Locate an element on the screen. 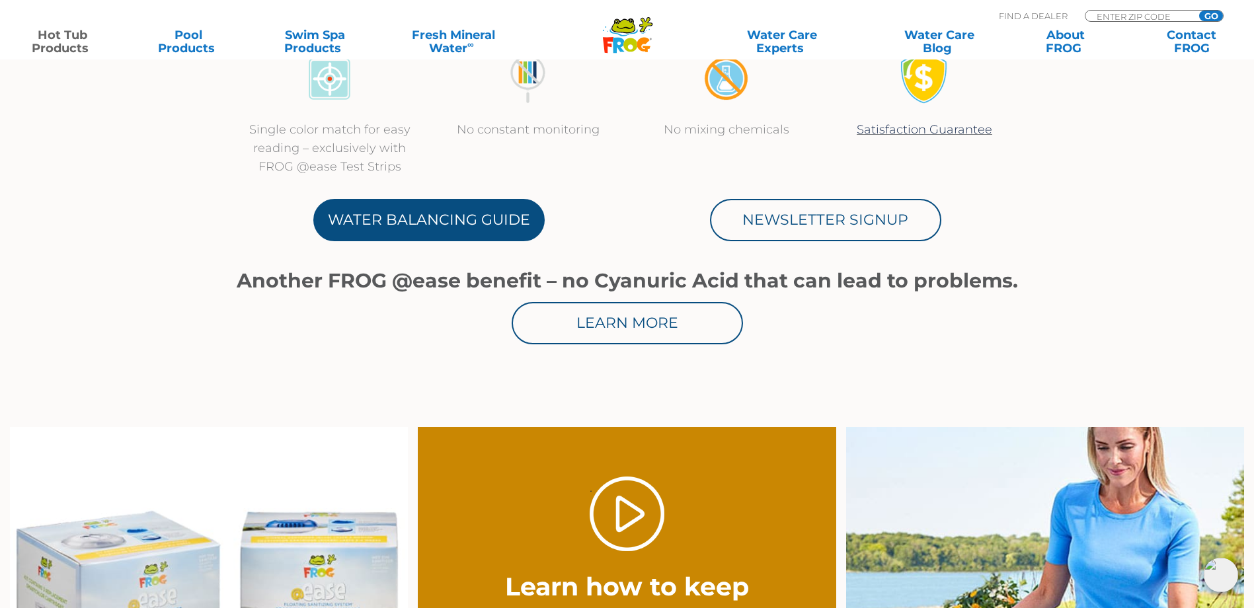  input: GO is located at coordinates (1211, 16).